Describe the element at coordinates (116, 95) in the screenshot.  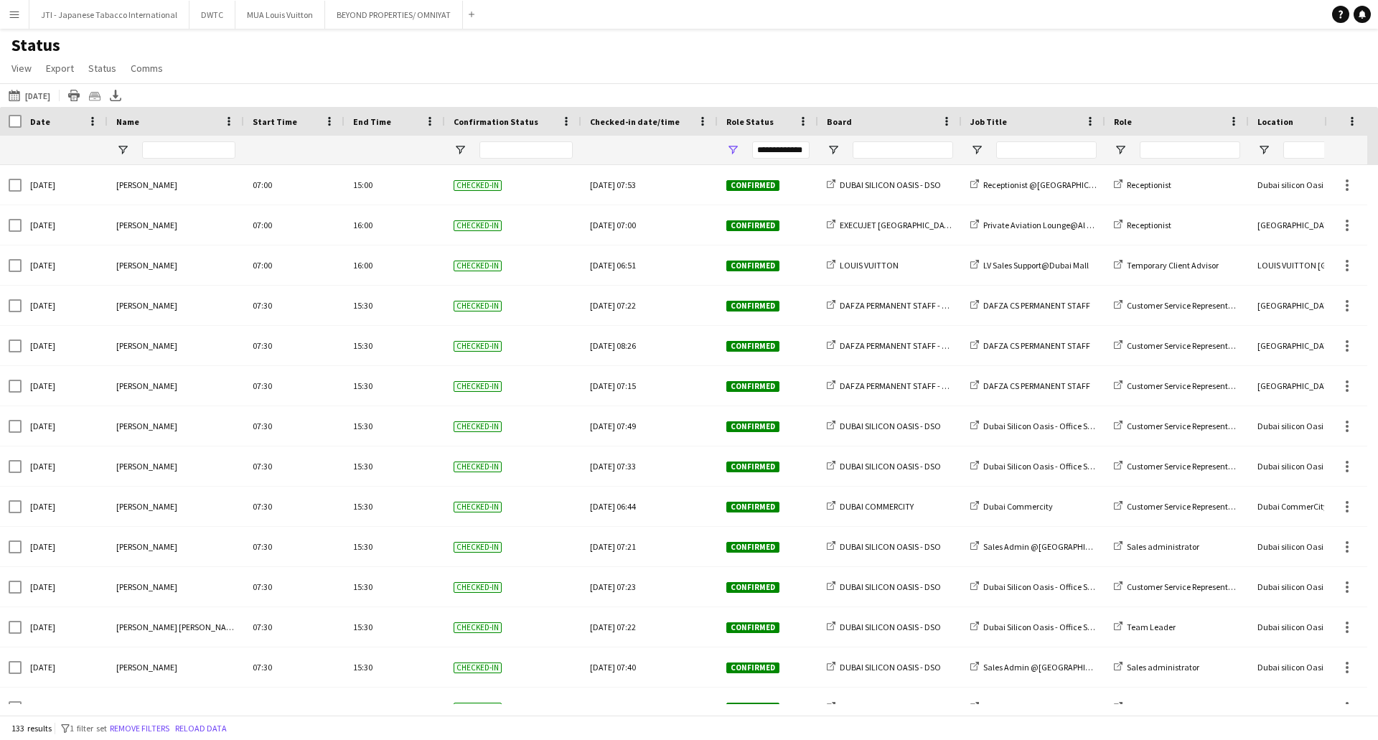
I see `app-action-btn: Export XLSX` at that location.